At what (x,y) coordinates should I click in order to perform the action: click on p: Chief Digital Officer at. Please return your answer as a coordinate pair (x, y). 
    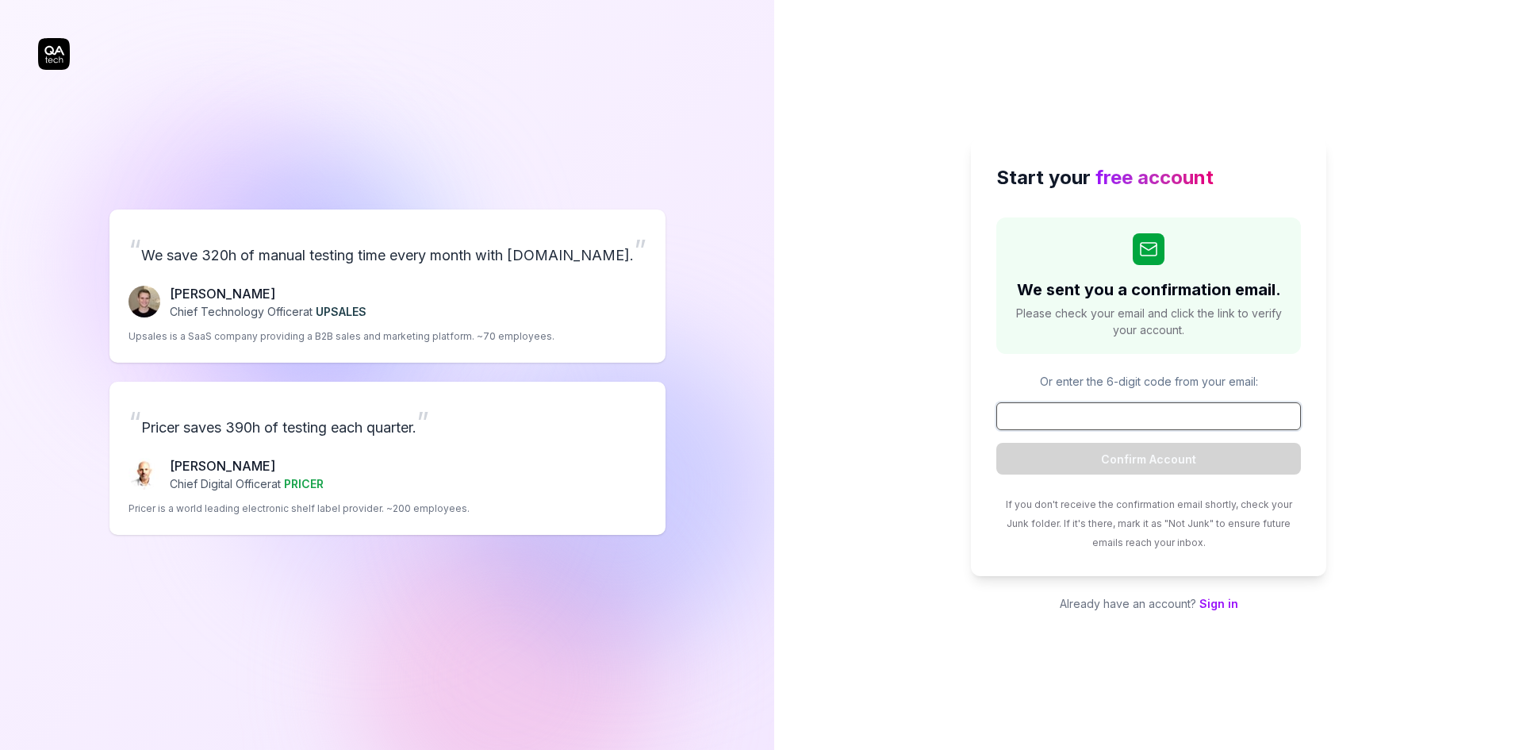
    Looking at the image, I should click on (247, 483).